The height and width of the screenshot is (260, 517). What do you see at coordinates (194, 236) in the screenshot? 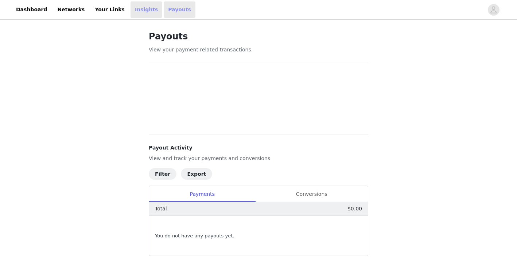
I see `span: You do not have any payouts yet.` at bounding box center [194, 236].